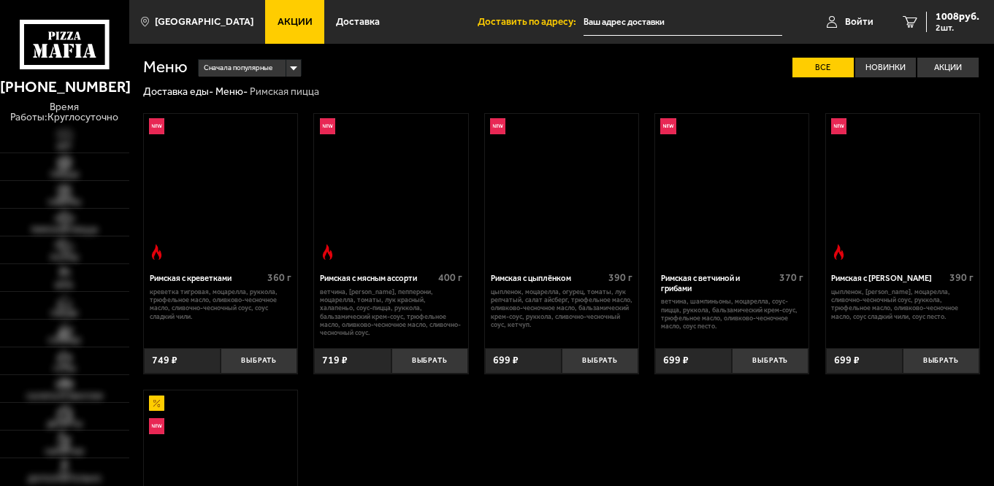  What do you see at coordinates (958, 17) in the screenshot?
I see `span: 1008 руб.` at bounding box center [958, 17].